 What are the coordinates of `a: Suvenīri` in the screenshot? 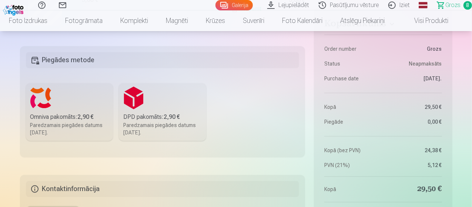 It's located at (254, 21).